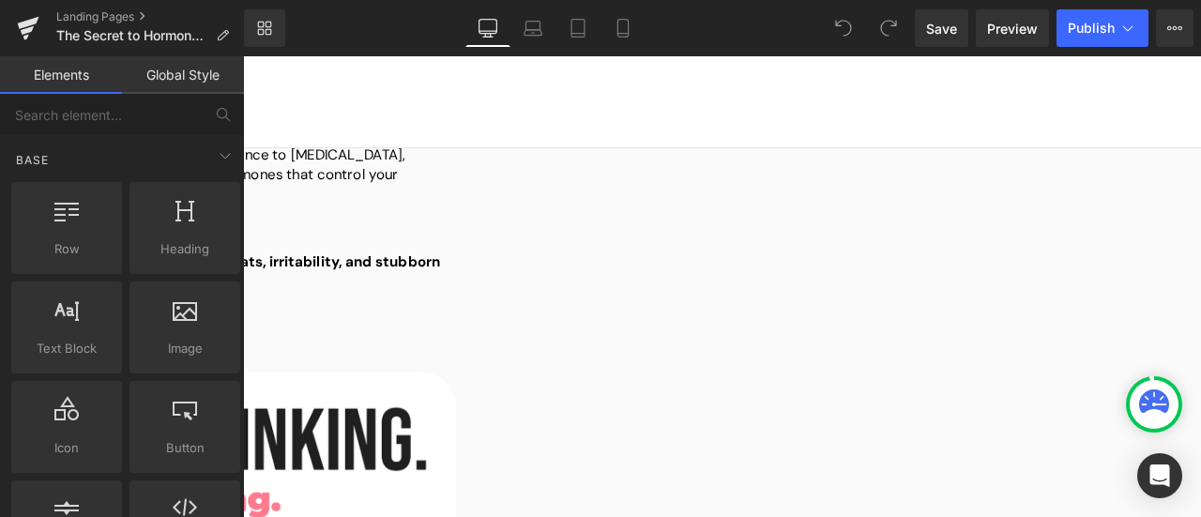 This screenshot has width=1201, height=517. What do you see at coordinates (67, 348) in the screenshot?
I see `span: Text Block` at bounding box center [67, 348].